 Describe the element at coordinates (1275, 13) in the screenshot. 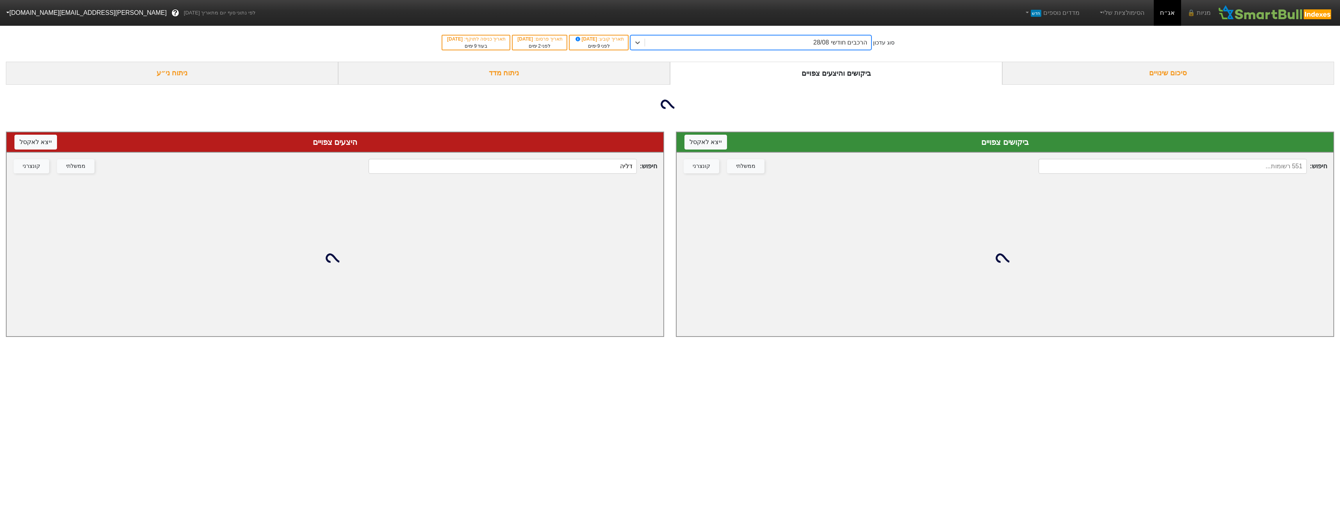

I see `img: SmartBull` at that location.